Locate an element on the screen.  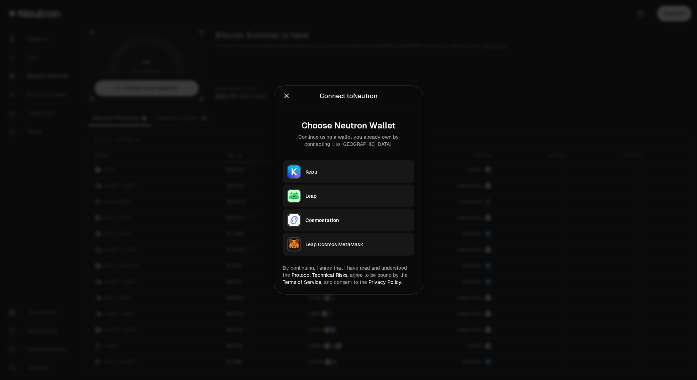
div: By continuing, I agree that I have read and understood the agree to be bound by the and consent t... is located at coordinates (348, 275).